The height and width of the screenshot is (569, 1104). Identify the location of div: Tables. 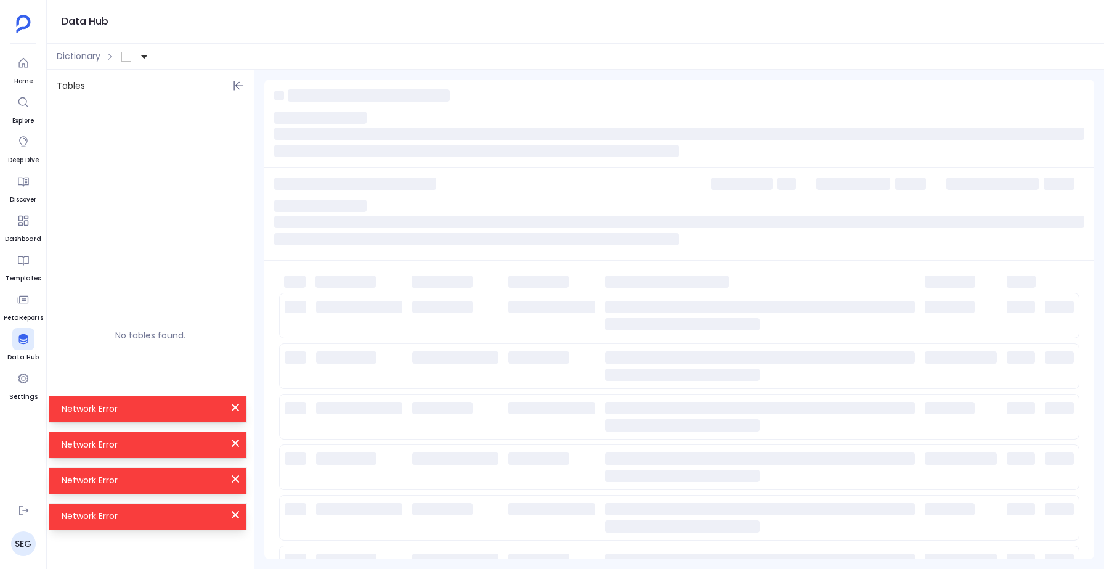
(150, 86).